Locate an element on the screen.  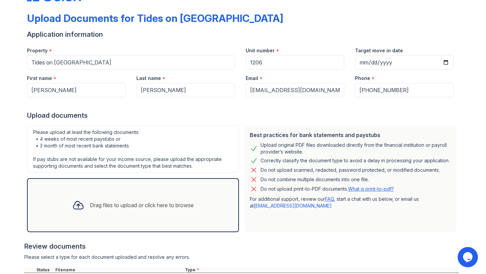
div: Please select a type for each document uploaded and resolve any errors. is located at coordinates (242, 257).